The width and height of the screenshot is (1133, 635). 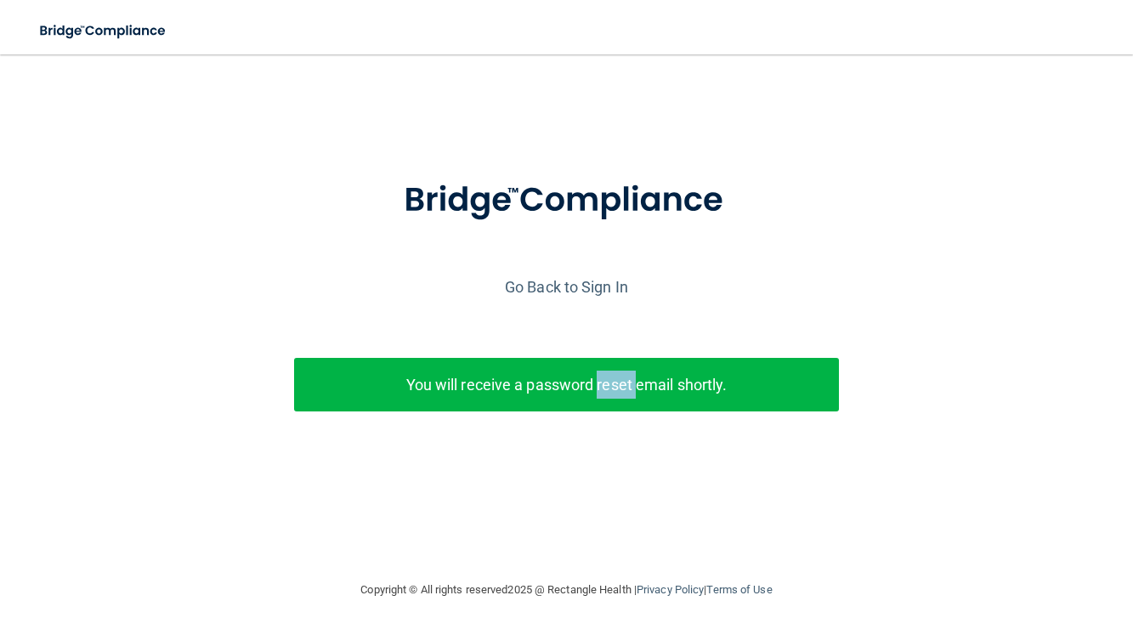 What do you see at coordinates (739, 589) in the screenshot?
I see `a: Terms of Use` at bounding box center [739, 589].